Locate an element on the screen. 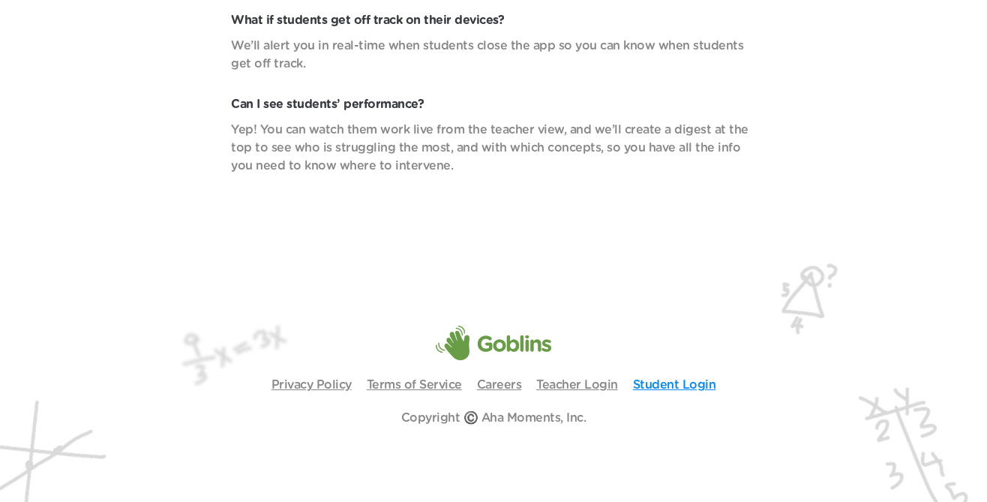  p: Yep! You can watch them work live from the teacher view, and we’ll create a digest at the top to ... is located at coordinates (493, 148).